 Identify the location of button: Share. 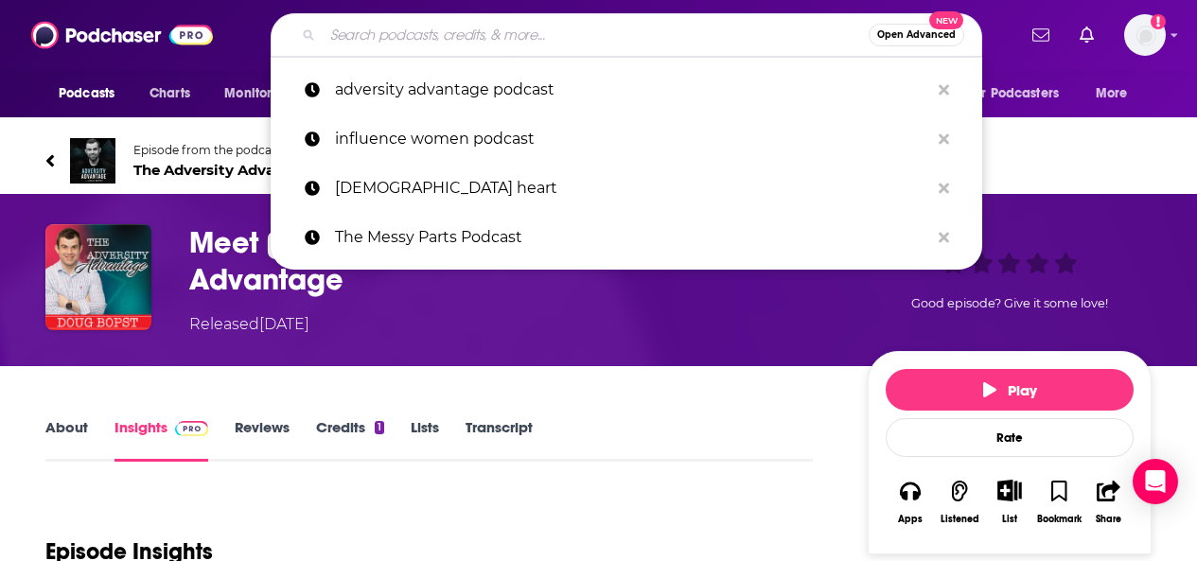
(1109, 501).